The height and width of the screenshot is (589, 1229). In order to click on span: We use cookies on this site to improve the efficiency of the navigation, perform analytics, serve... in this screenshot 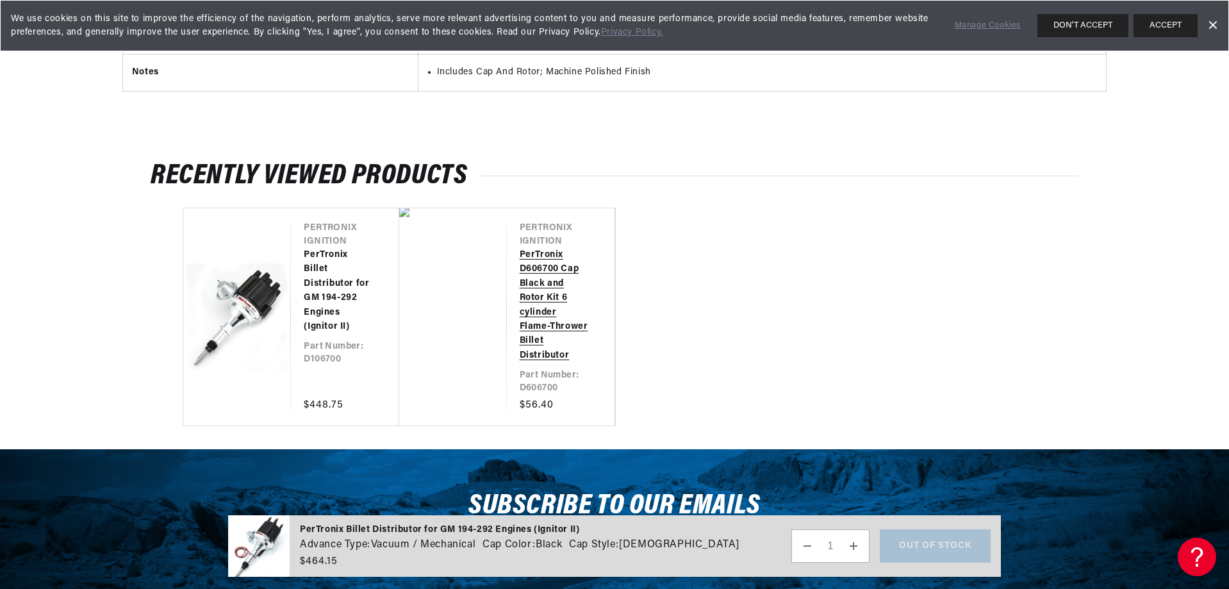, I will do `click(473, 26)`.